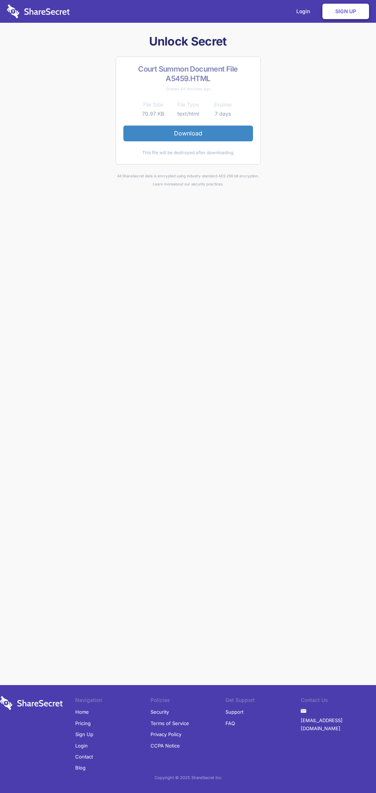 Image resolution: width=376 pixels, height=793 pixels. What do you see at coordinates (234, 712) in the screenshot?
I see `a: Support` at bounding box center [234, 712].